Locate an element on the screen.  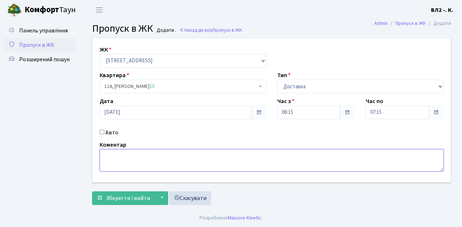
label: Дата is located at coordinates (106, 101).